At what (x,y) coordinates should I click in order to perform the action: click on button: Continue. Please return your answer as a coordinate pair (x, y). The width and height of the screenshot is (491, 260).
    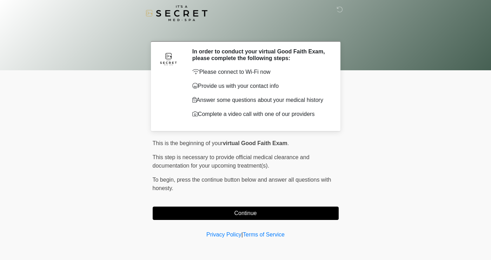
    Looking at the image, I should click on (246, 213).